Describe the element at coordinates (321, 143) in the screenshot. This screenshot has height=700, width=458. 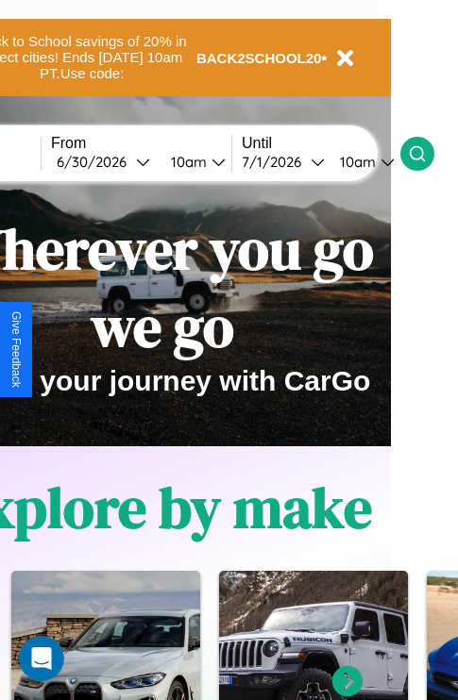
I see `label: Until` at that location.